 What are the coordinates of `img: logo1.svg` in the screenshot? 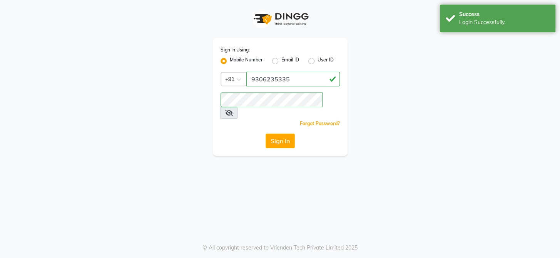 It's located at (280, 19).